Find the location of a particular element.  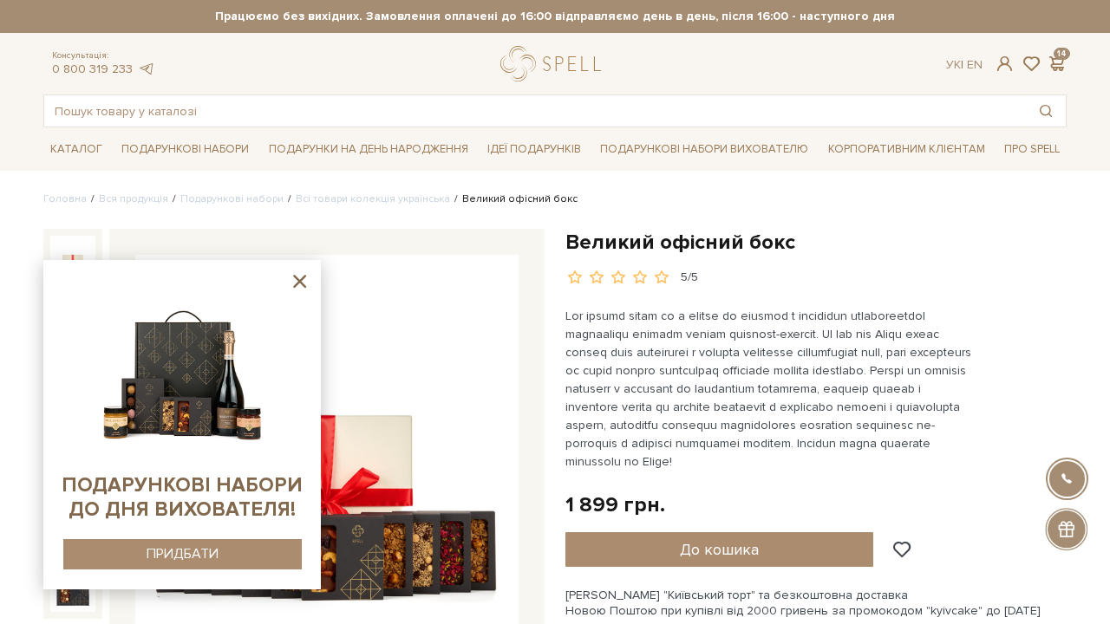

span: До кошика is located at coordinates (719, 550).